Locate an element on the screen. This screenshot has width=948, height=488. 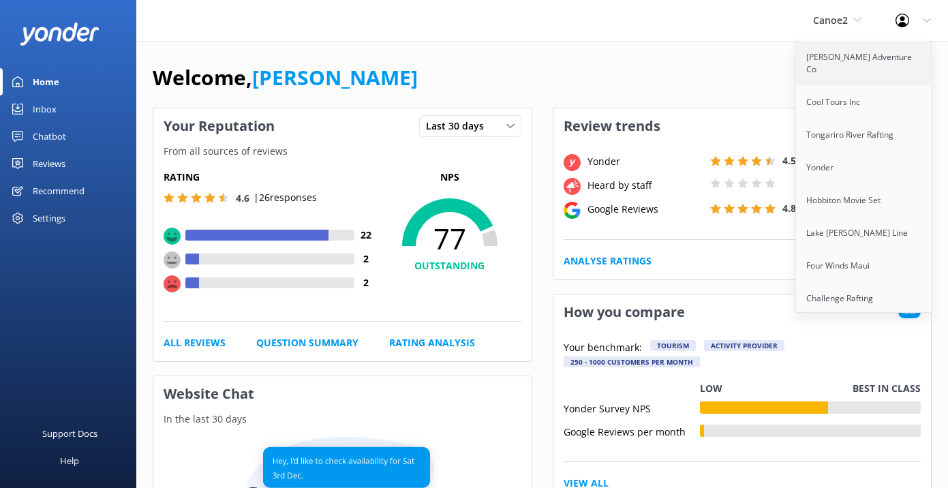
div: Inbox is located at coordinates (44, 109).